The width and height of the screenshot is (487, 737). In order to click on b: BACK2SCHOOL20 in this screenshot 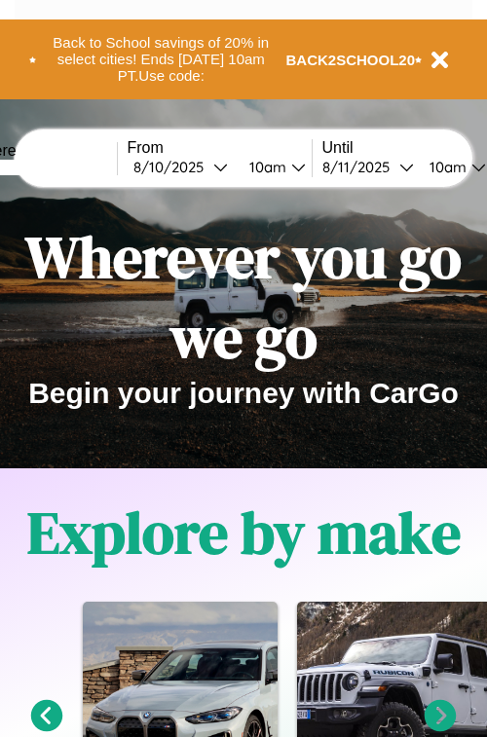, I will do `click(351, 59)`.